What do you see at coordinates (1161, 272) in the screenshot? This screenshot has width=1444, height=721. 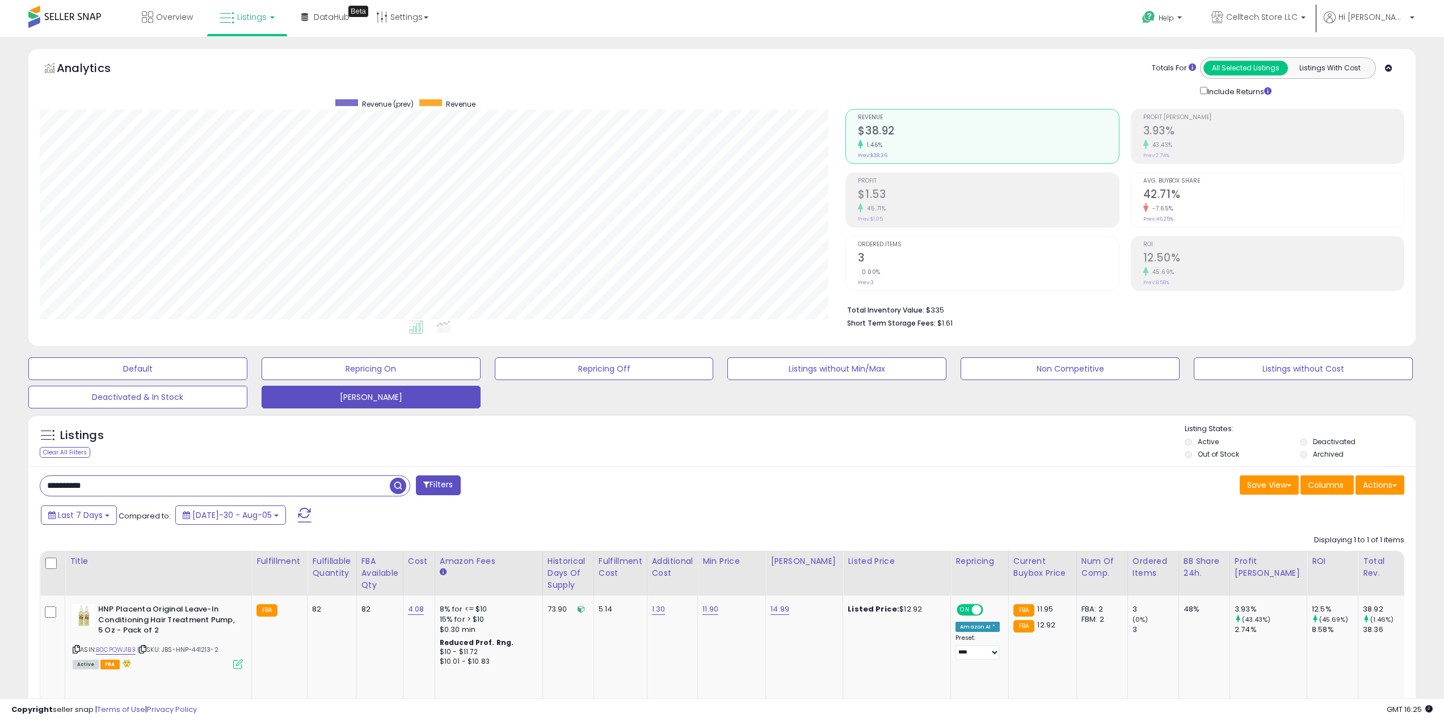 I see `small: 45.69%` at bounding box center [1161, 272].